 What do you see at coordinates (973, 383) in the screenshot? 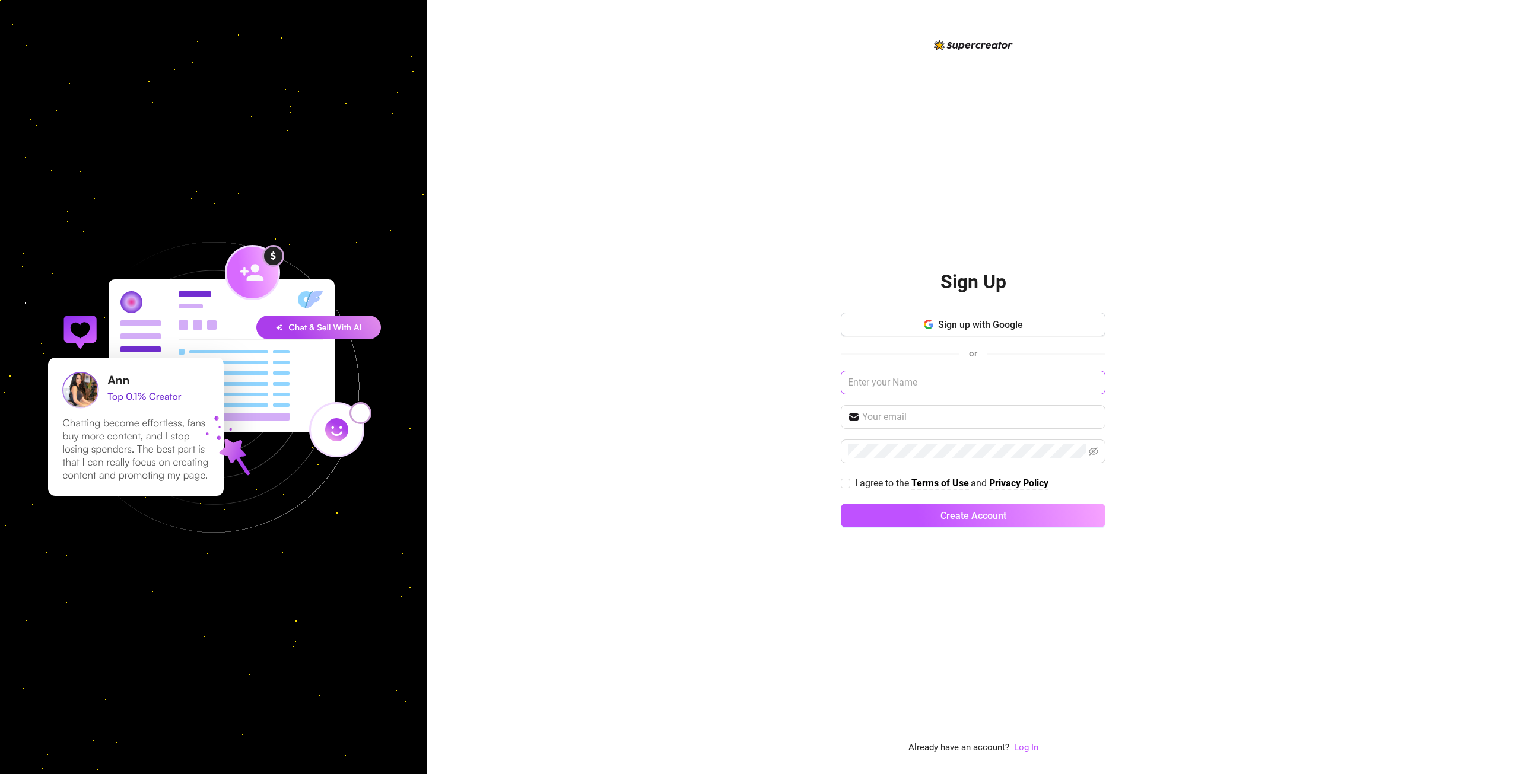
I see `input: Enter your Name` at bounding box center [973, 383].